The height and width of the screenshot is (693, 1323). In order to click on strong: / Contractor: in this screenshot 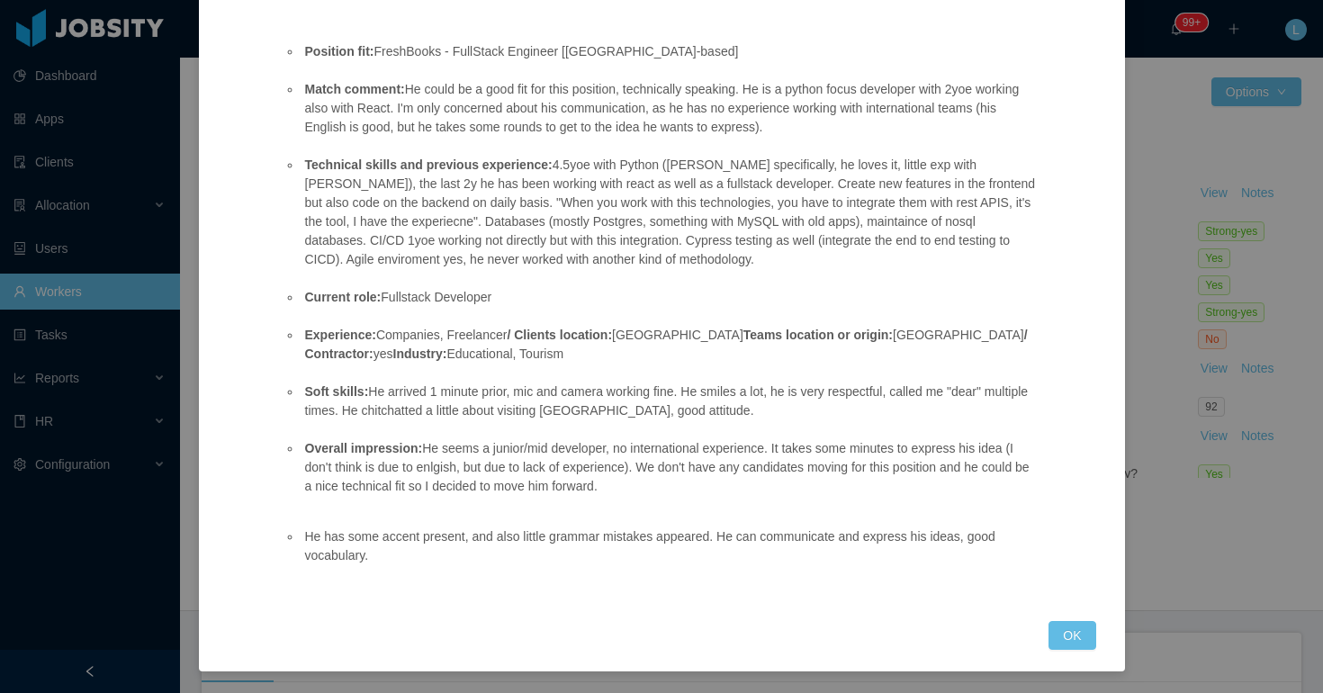, I will do `click(666, 344)`.